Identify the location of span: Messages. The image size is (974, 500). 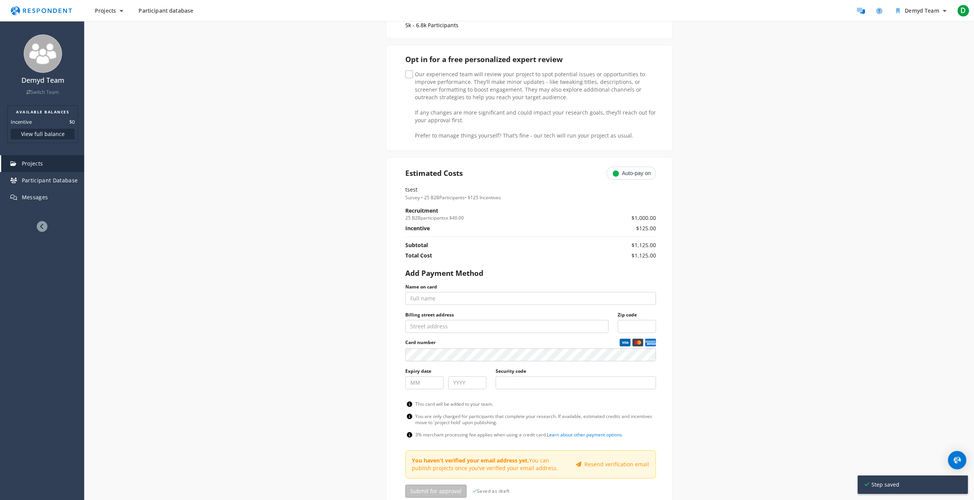
(35, 197).